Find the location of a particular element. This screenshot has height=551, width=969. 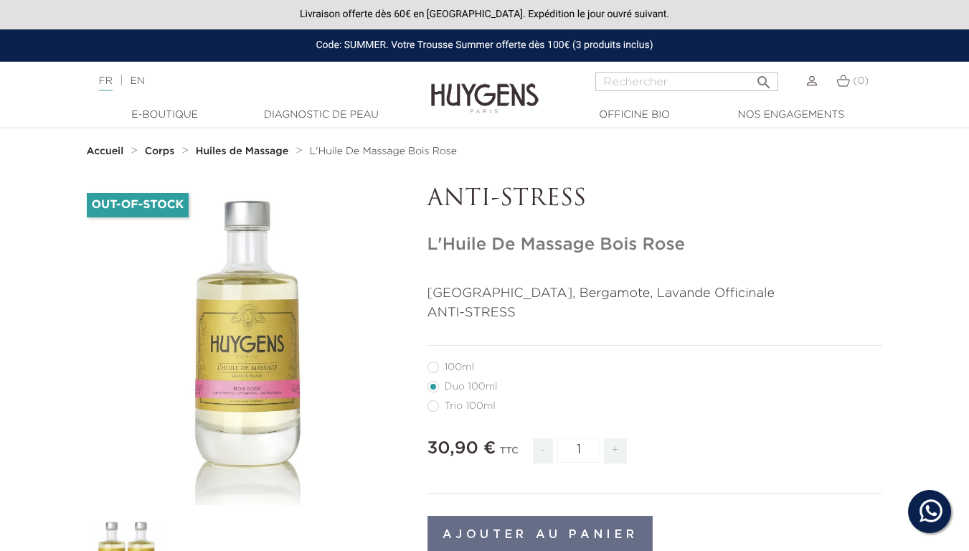

span: L'Huile De Massage Bois Rose is located at coordinates (383, 151).